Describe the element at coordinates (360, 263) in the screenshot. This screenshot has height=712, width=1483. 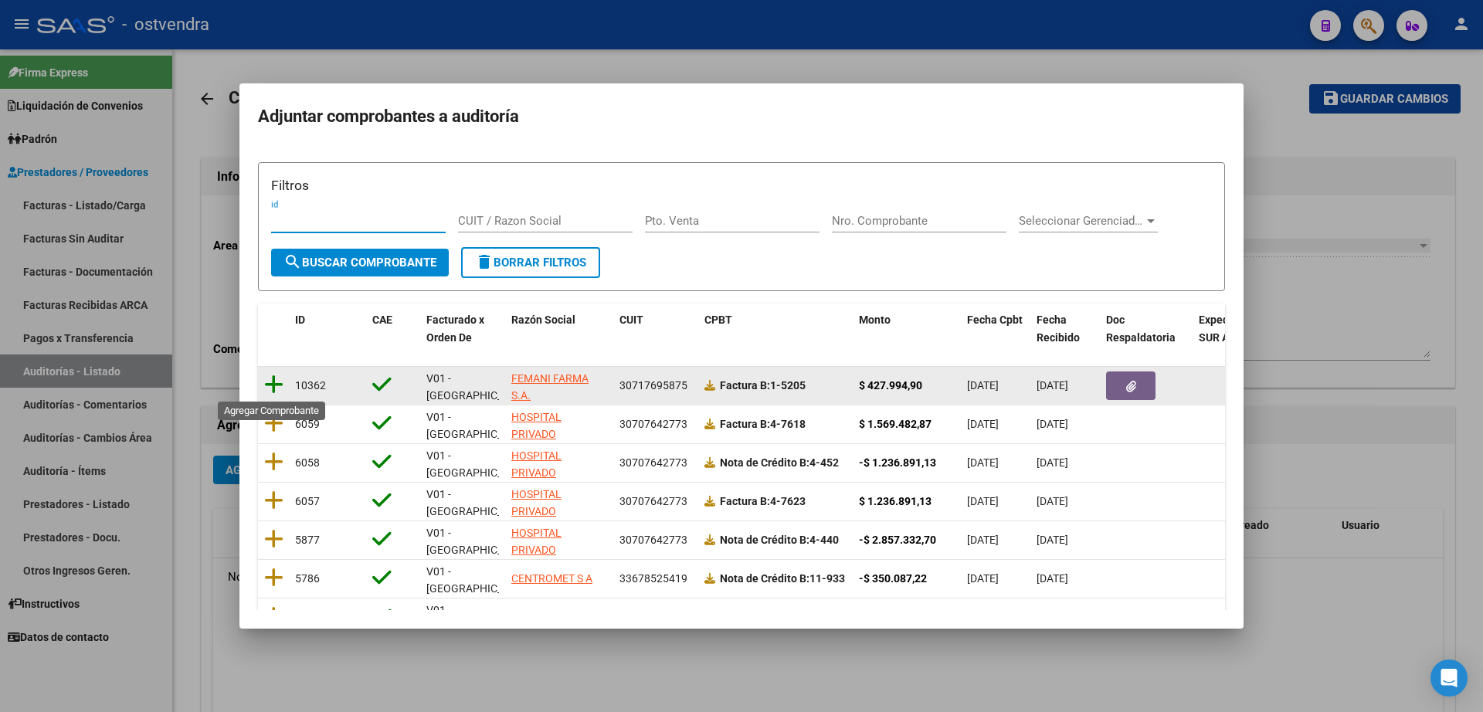
I see `button: Buscar Comprobante` at that location.